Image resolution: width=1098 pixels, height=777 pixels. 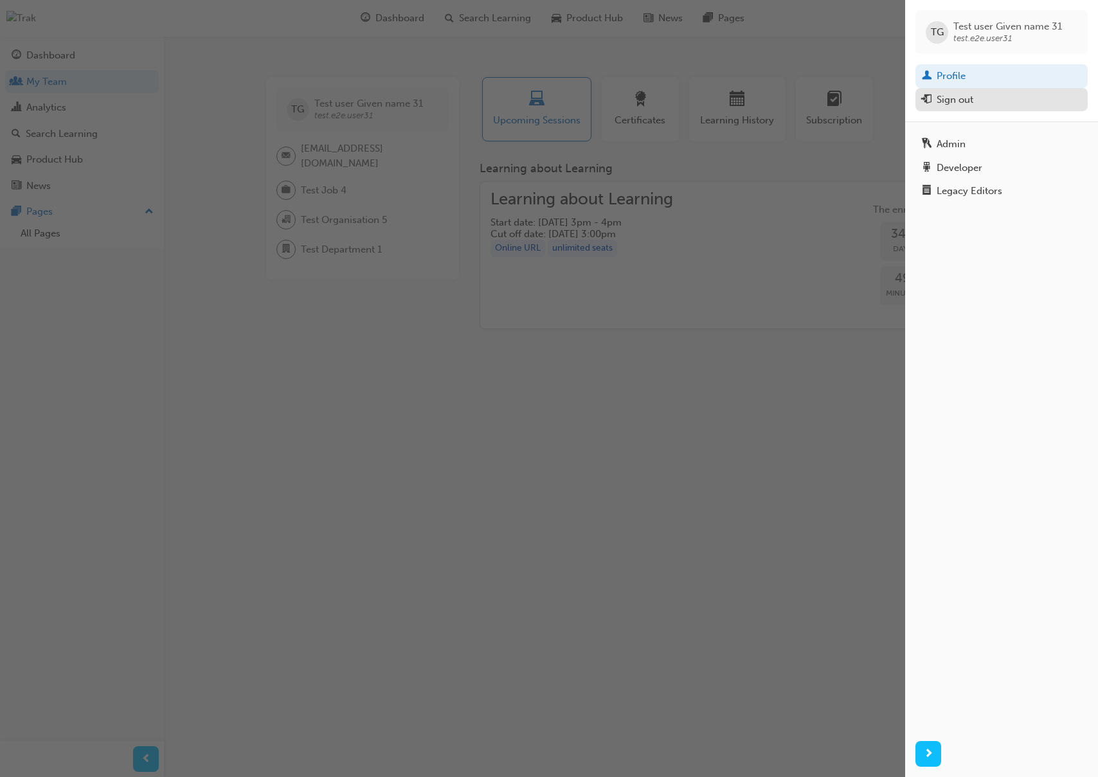 What do you see at coordinates (1001, 100) in the screenshot?
I see `button: Sign out` at bounding box center [1001, 100].